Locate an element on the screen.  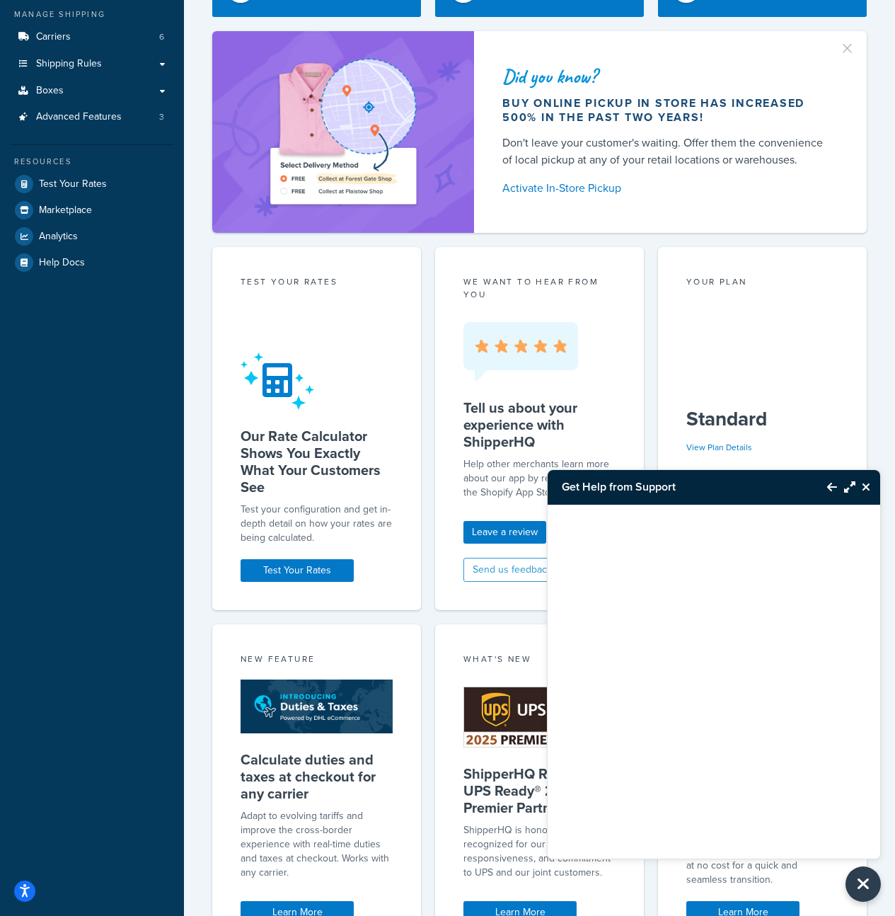
li: Marketplace is located at coordinates (92, 210).